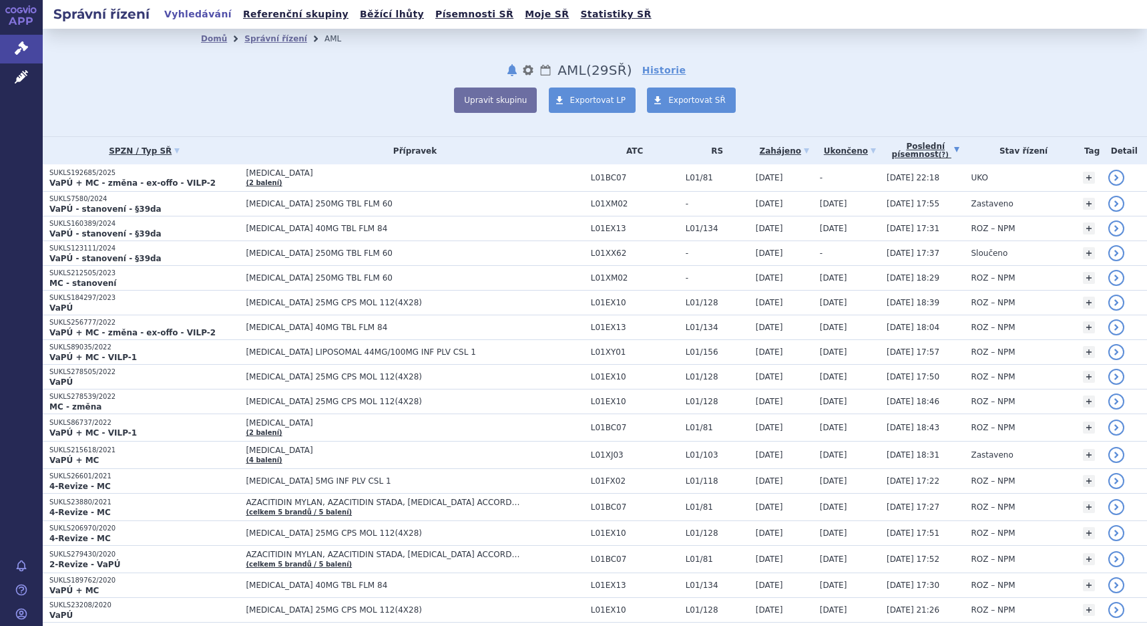  What do you see at coordinates (198, 14) in the screenshot?
I see `a: Vyhledávání` at bounding box center [198, 14].